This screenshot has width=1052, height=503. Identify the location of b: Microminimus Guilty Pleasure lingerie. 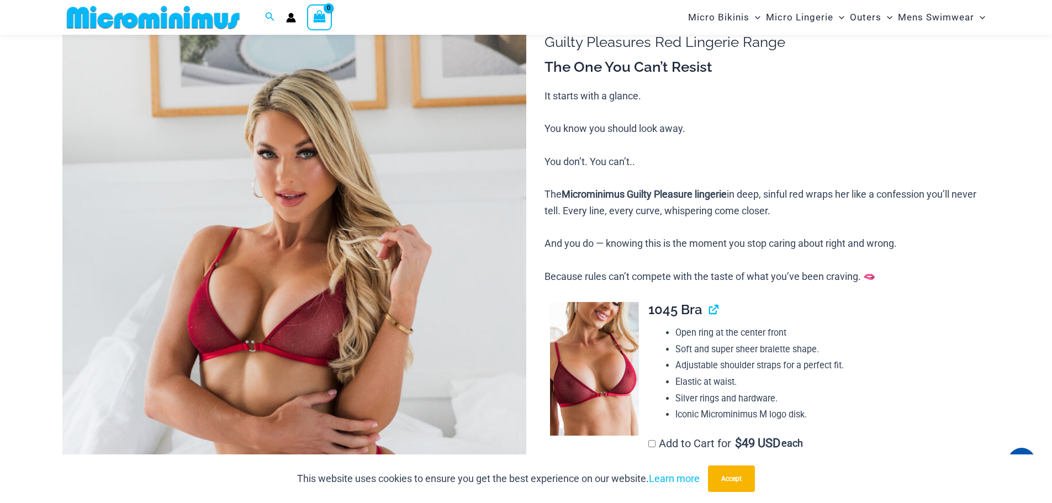
(644, 194).